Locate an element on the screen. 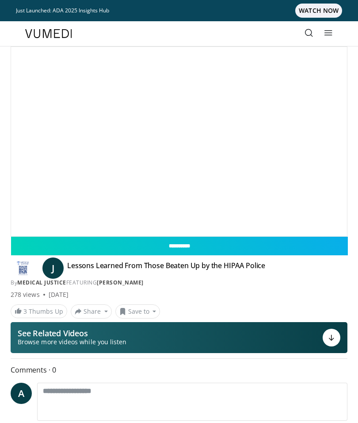 This screenshot has width=358, height=423. span: Comments 0 is located at coordinates (179, 370).